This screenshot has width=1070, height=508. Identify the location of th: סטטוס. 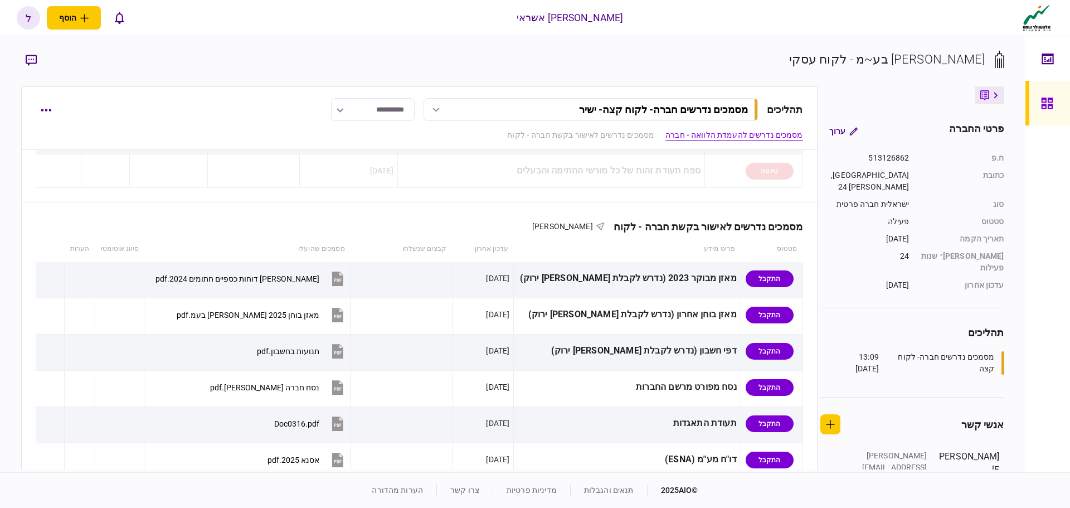
(771, 249).